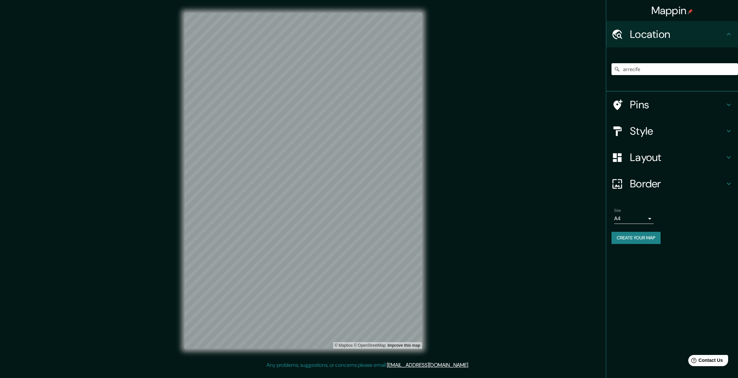  What do you see at coordinates (672, 11) in the screenshot?
I see `h4: Mappin` at bounding box center [672, 11].